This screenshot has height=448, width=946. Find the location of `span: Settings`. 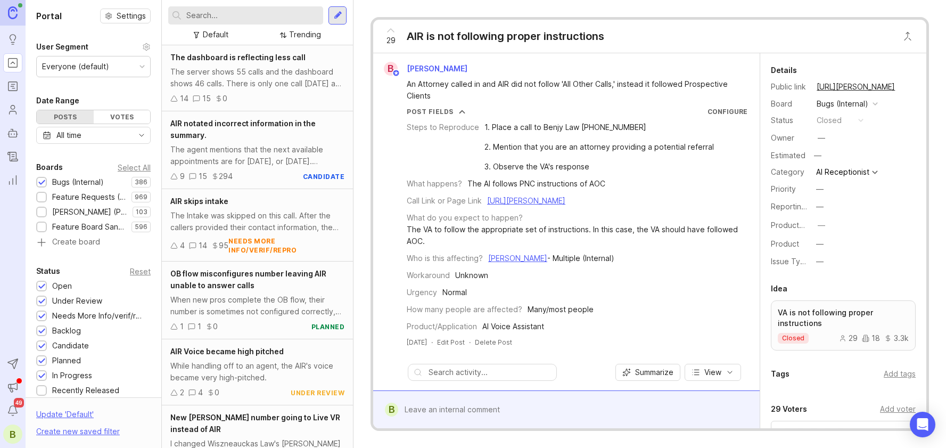

span: Settings is located at coordinates (131, 16).